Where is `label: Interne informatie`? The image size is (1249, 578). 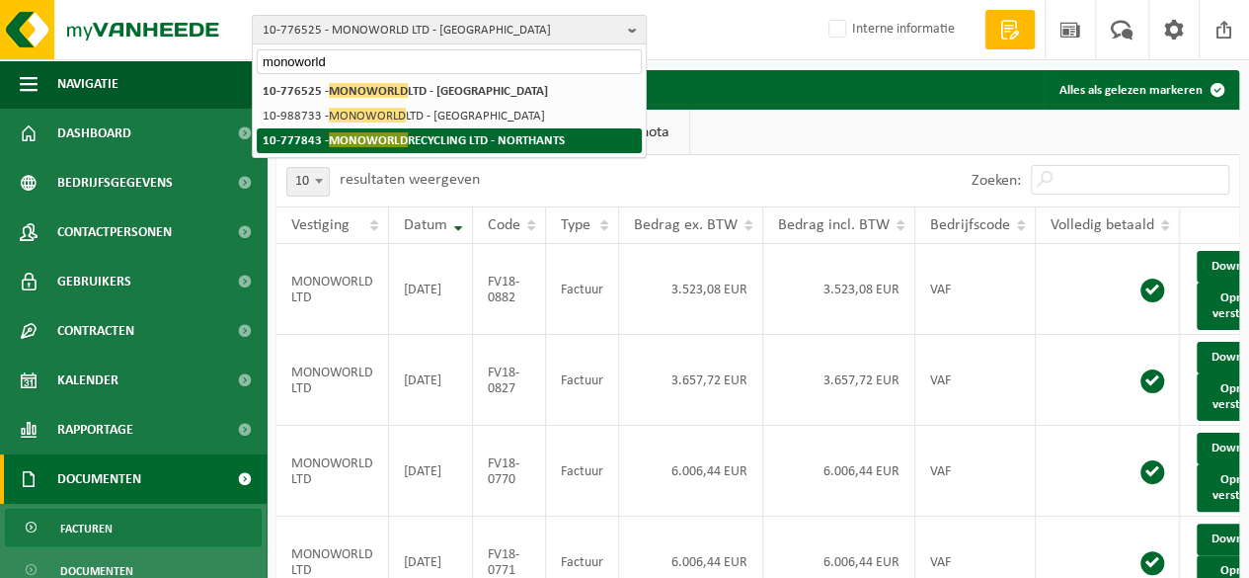 label: Interne informatie is located at coordinates (890, 30).